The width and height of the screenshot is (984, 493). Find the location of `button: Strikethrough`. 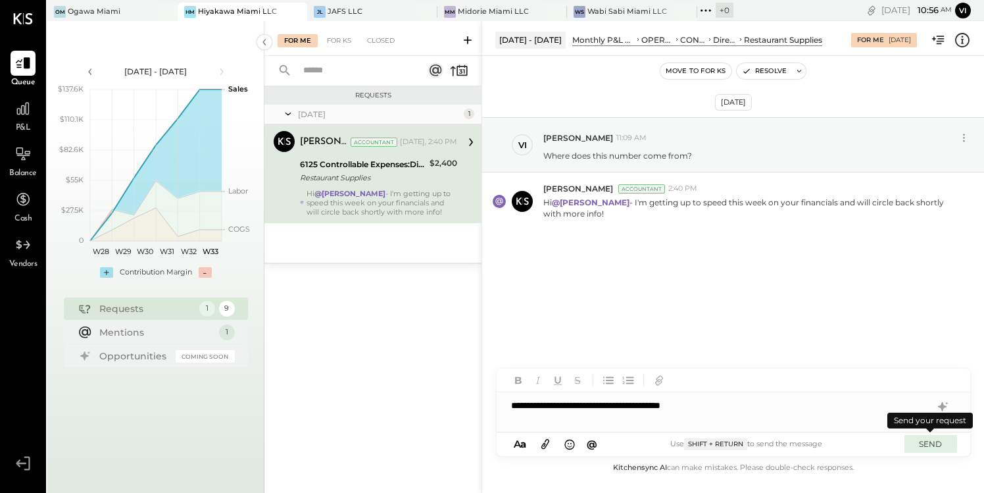

button: Strikethrough is located at coordinates (578, 380).